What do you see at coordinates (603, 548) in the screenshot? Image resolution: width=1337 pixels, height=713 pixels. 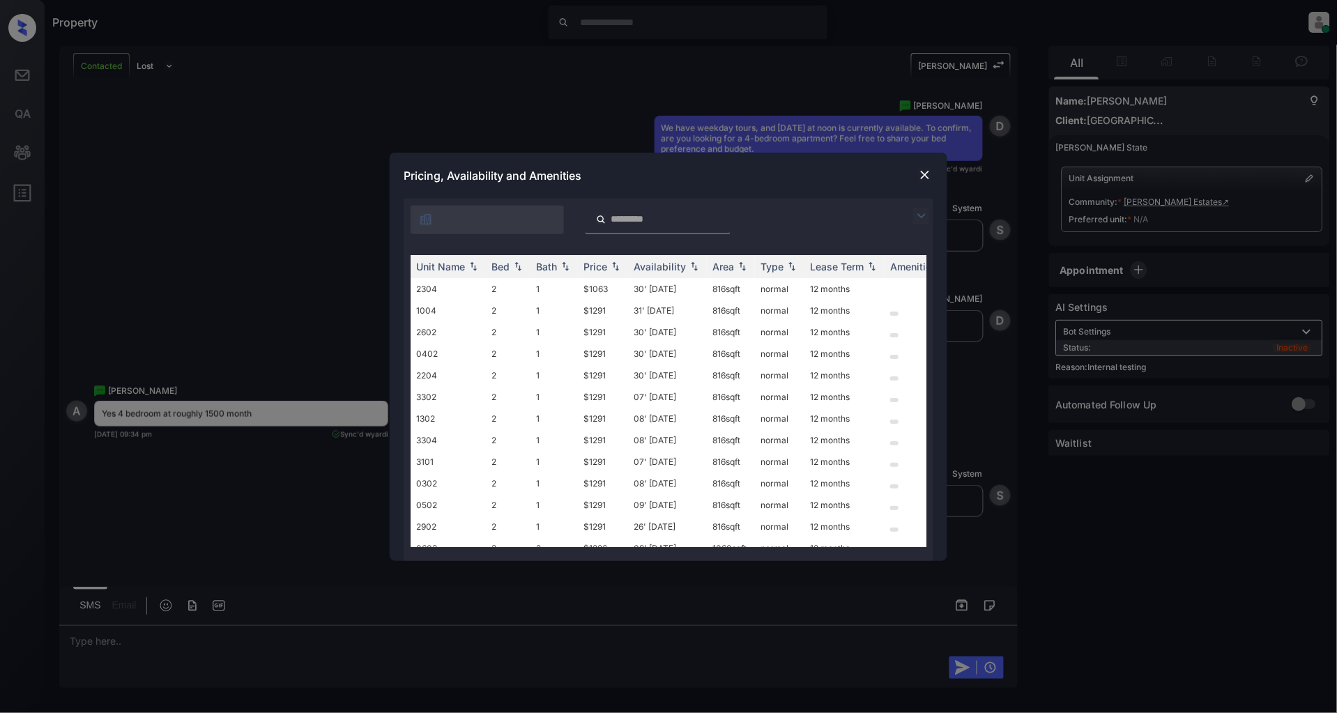 I see `td: $1226` at bounding box center [603, 548].